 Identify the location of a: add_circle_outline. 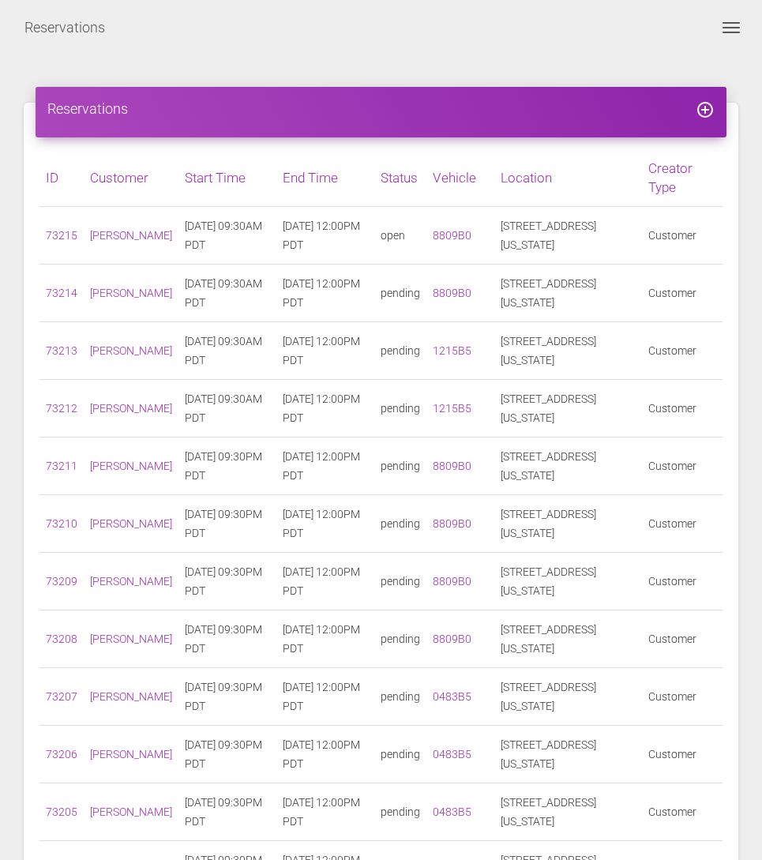
(706, 108).